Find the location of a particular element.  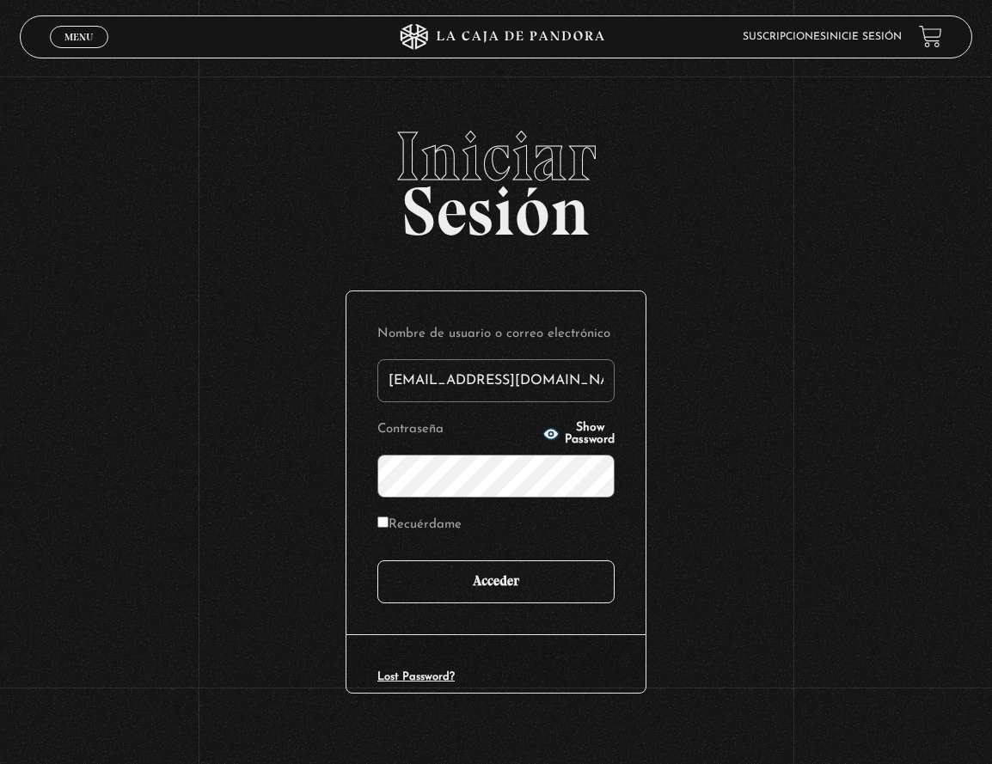

a: Inicie sesión is located at coordinates (864, 37).